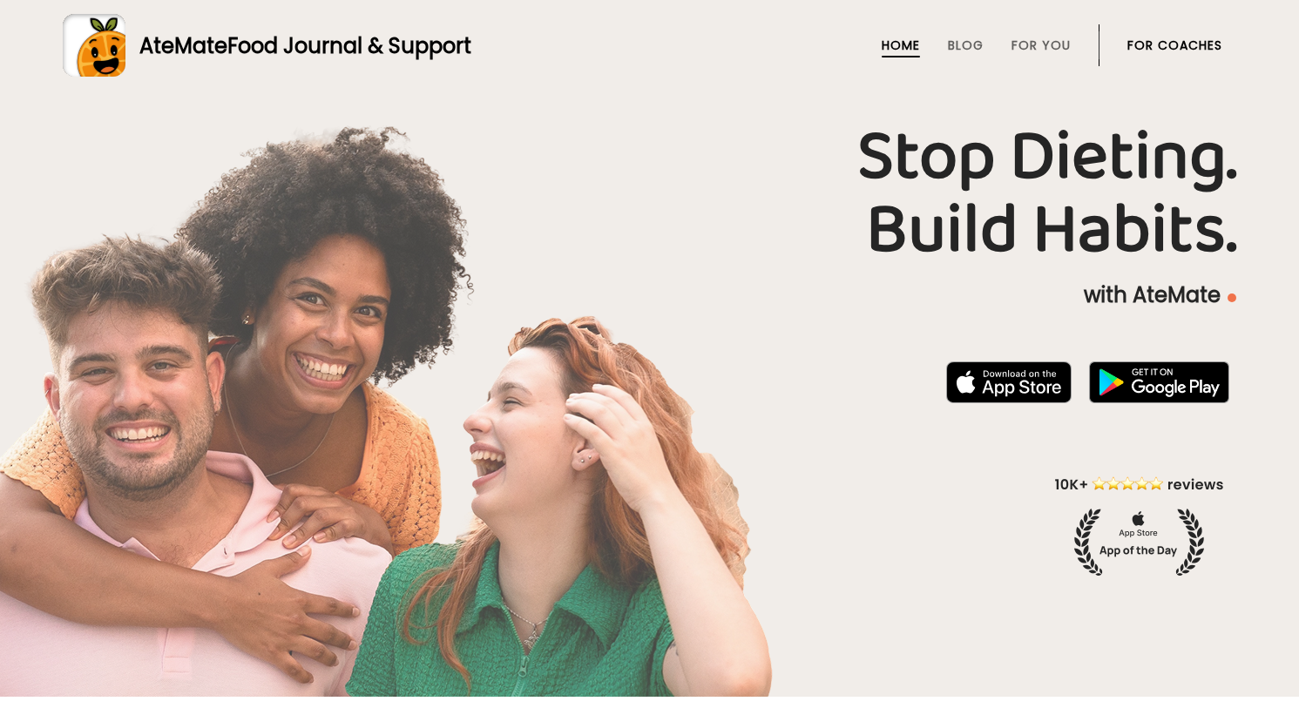 The height and width of the screenshot is (708, 1299). I want to click on span: Food Journal & Support, so click(349, 45).